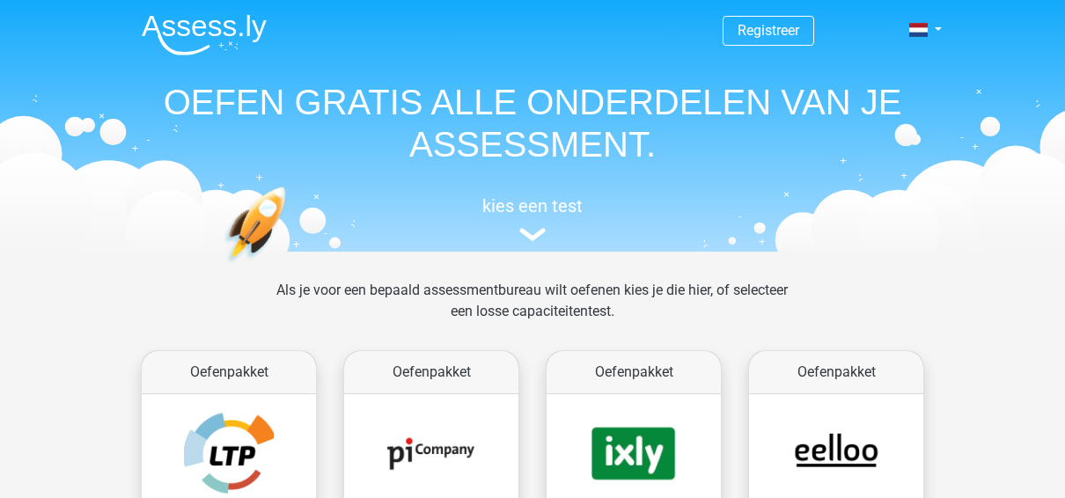 This screenshot has height=498, width=1065. What do you see at coordinates (769, 30) in the screenshot?
I see `a: Registreer` at bounding box center [769, 30].